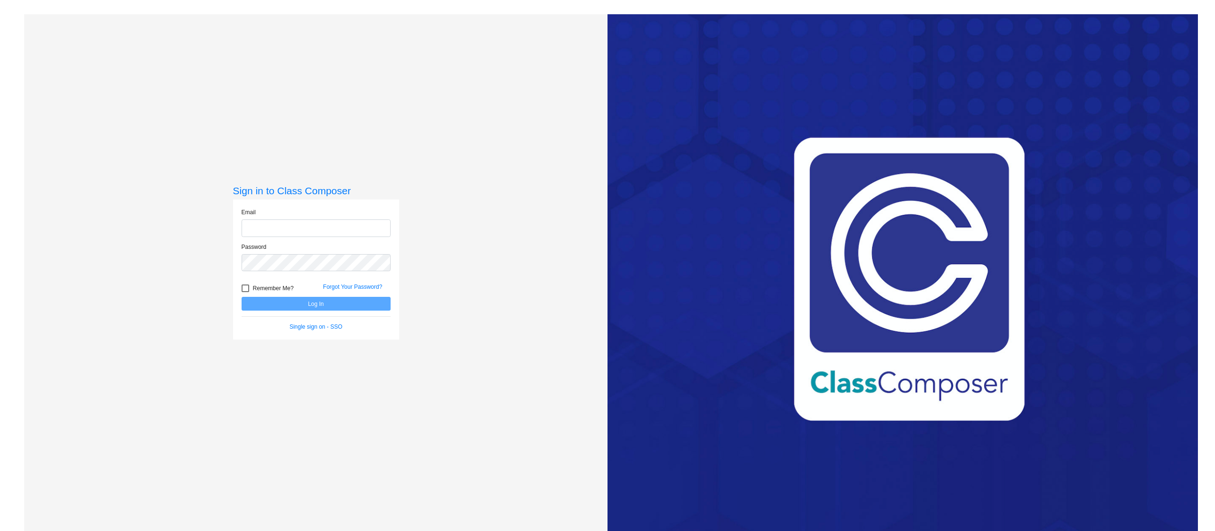 Image resolution: width=1215 pixels, height=531 pixels. I want to click on a: Forgot Your Password?, so click(353, 287).